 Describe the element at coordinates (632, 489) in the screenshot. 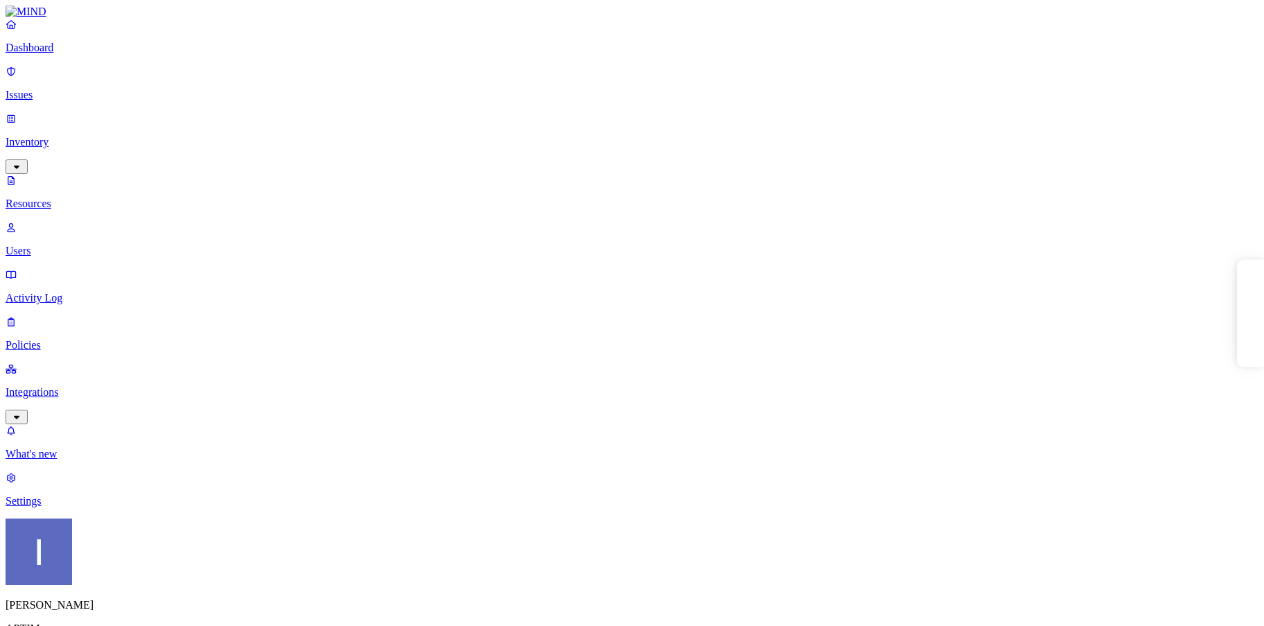

I see `a: Settings` at that location.